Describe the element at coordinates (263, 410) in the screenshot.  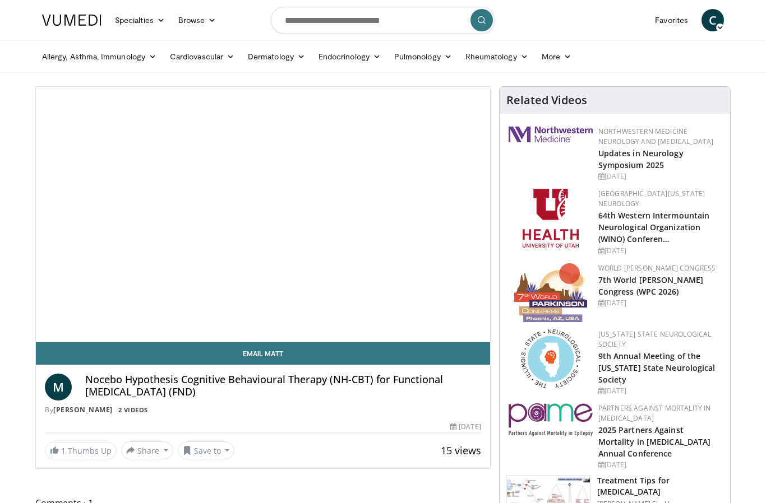
I see `div: By` at that location.